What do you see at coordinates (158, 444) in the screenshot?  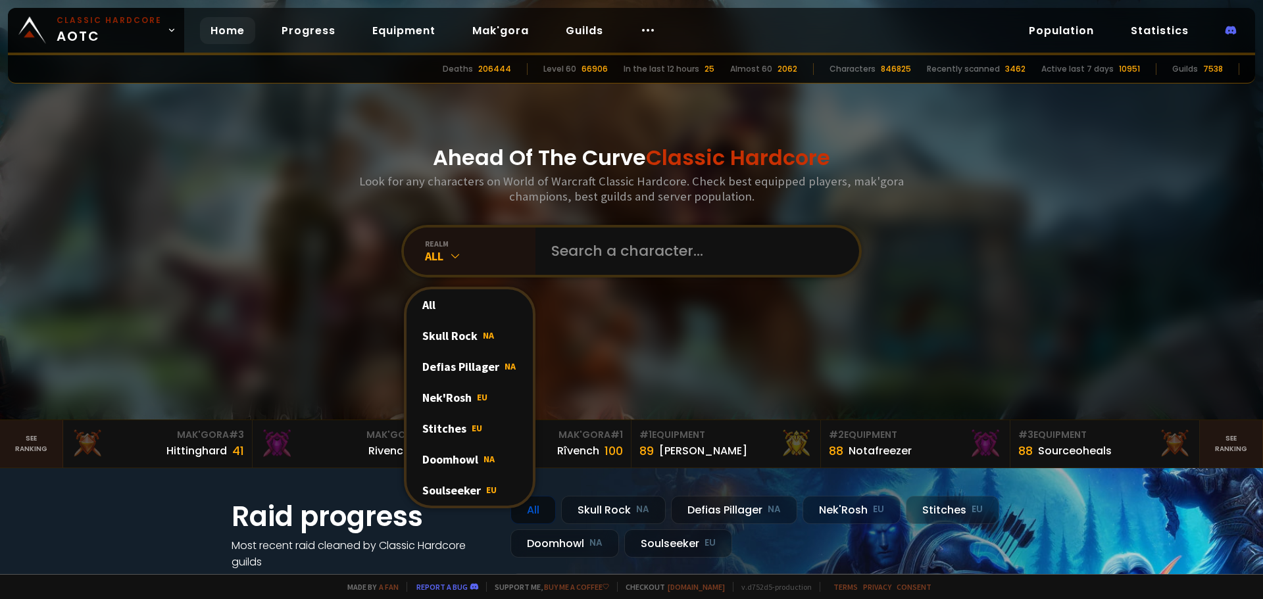 I see `a: Mak'Gora#3Hittinghard41` at bounding box center [158, 444].